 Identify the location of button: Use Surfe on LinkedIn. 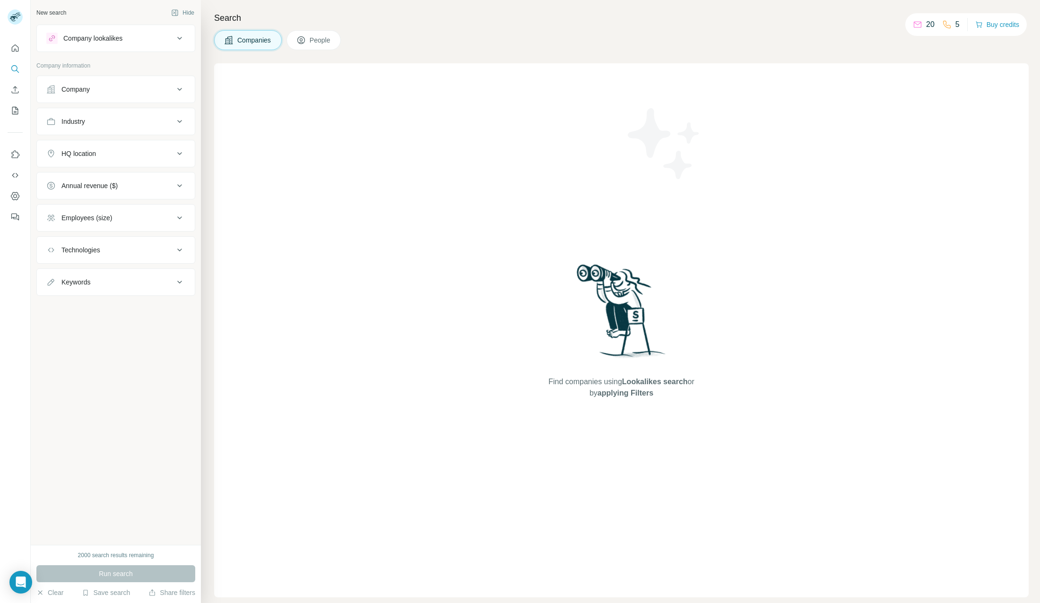
(15, 155).